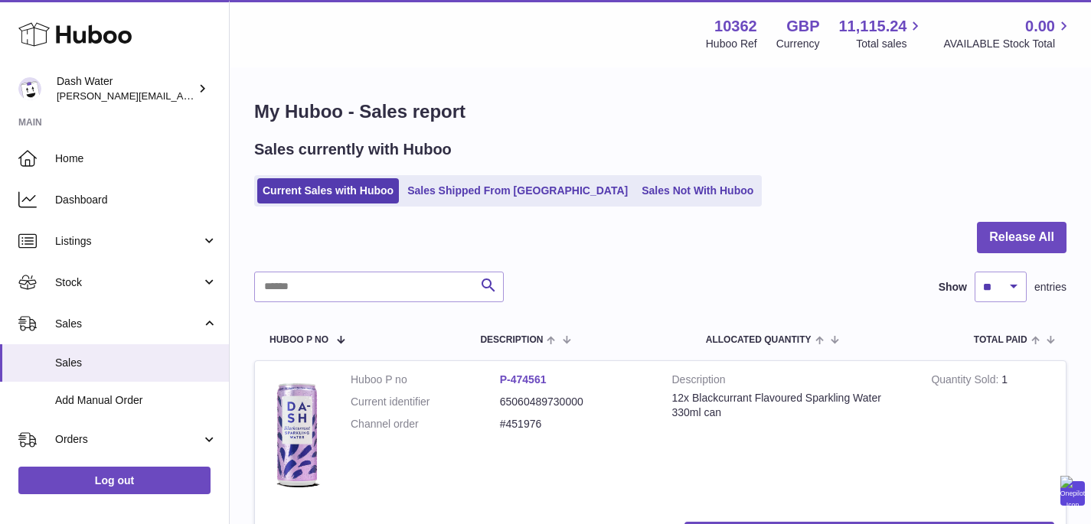  I want to click on span: AVAILABLE Stock Total, so click(1007, 44).